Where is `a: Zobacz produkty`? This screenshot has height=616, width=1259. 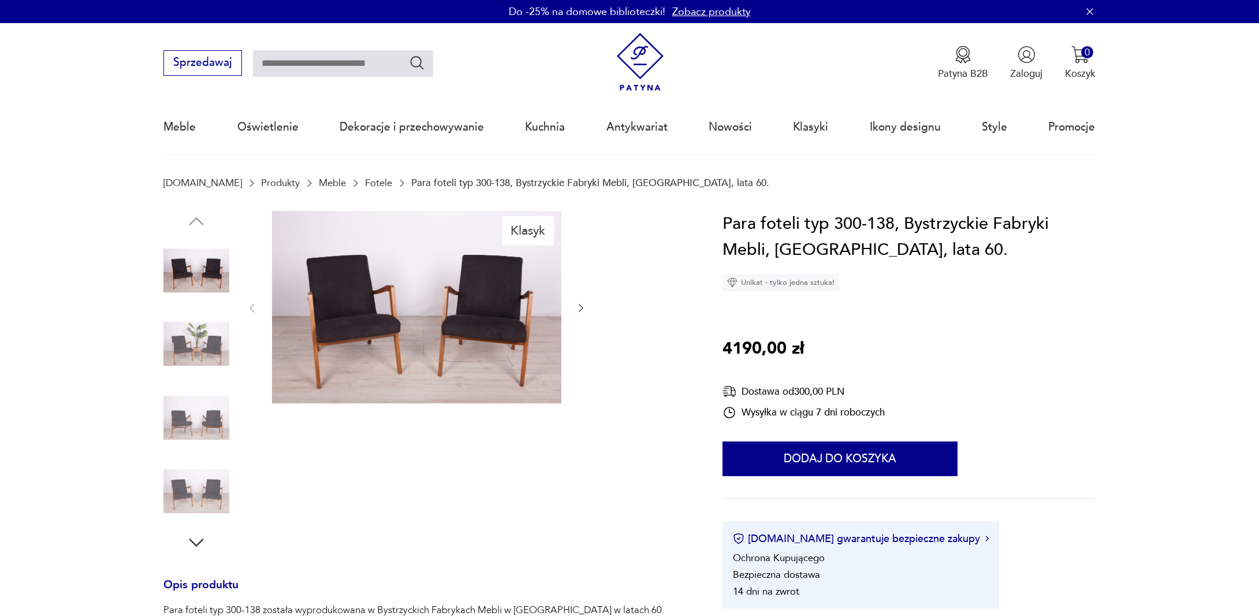 a: Zobacz produkty is located at coordinates (712, 12).